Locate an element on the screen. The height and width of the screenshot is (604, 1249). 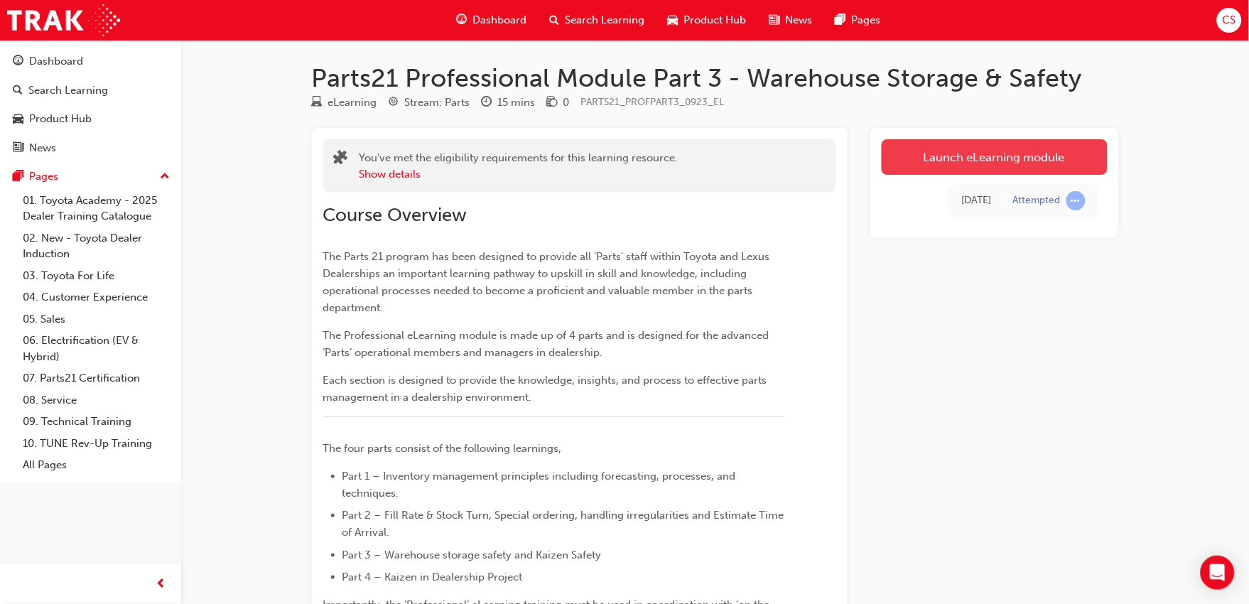
span: target-icon is located at coordinates (393, 103).